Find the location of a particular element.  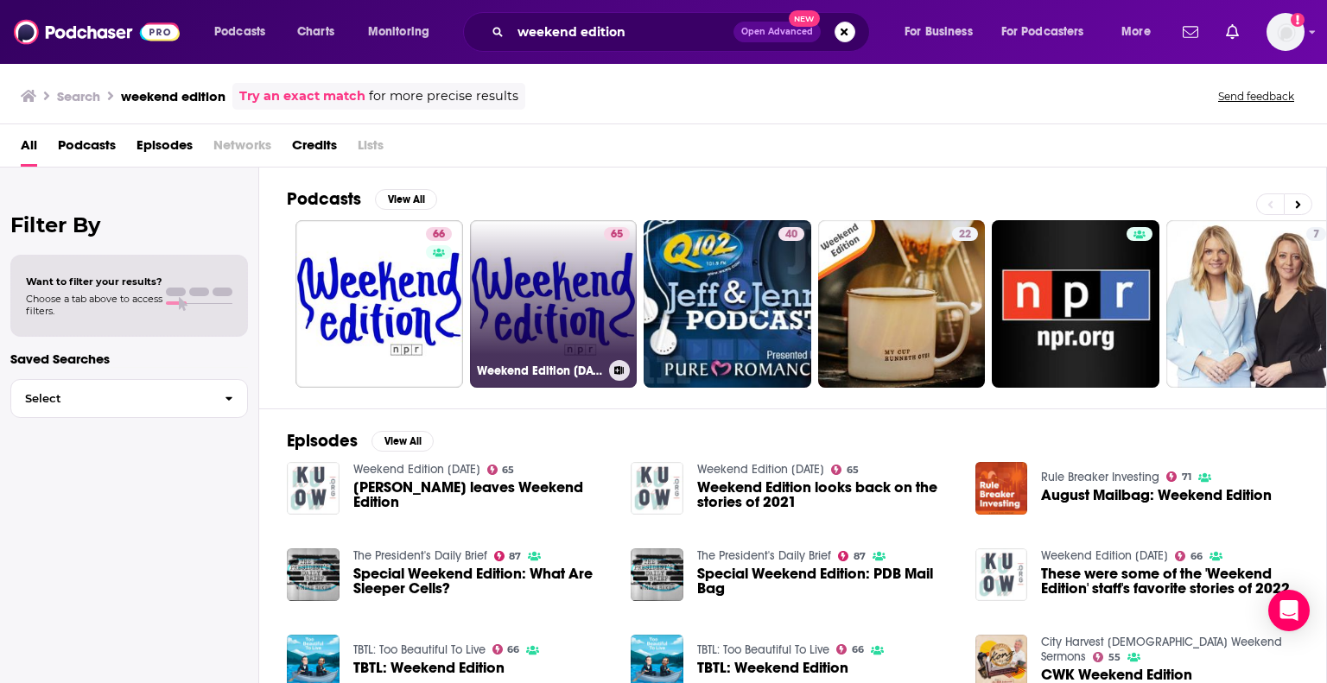

span: More is located at coordinates (1136, 32).